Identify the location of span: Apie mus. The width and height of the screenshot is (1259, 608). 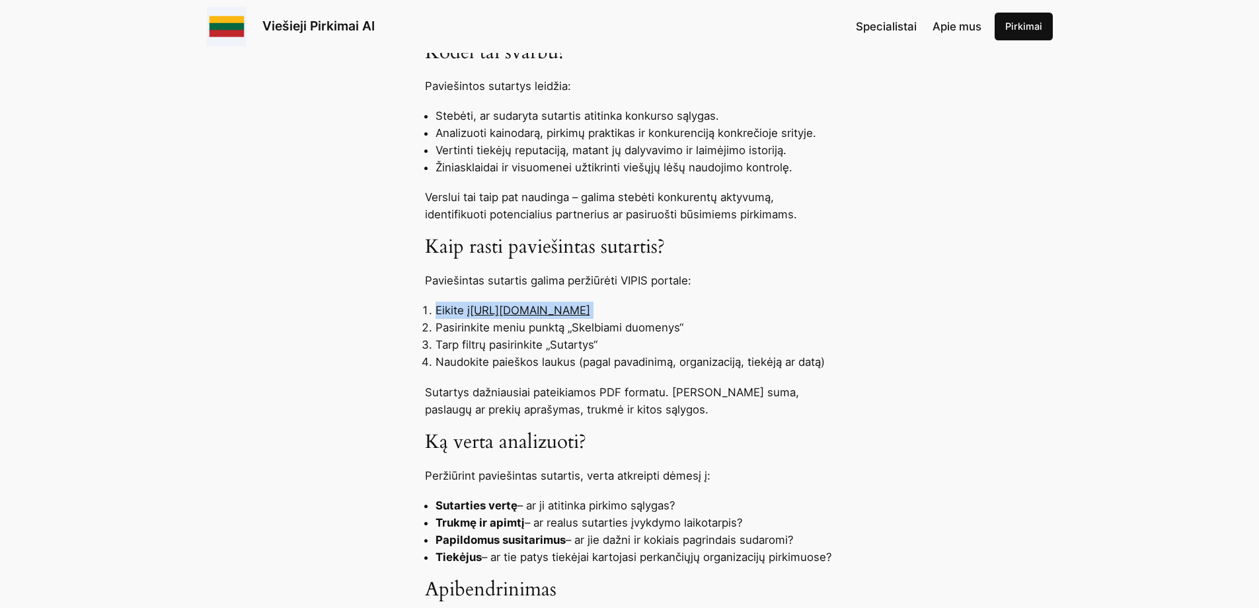
(957, 26).